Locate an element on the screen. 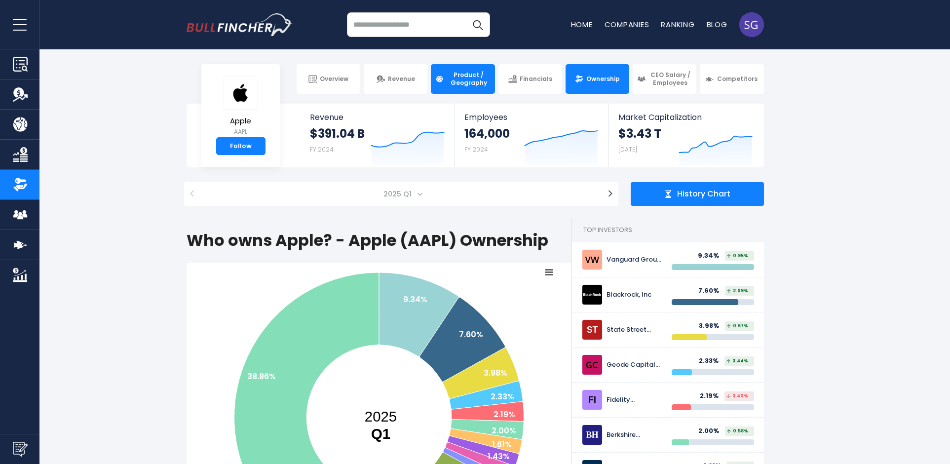 The height and width of the screenshot is (464, 950). span: Overview is located at coordinates (334, 79).